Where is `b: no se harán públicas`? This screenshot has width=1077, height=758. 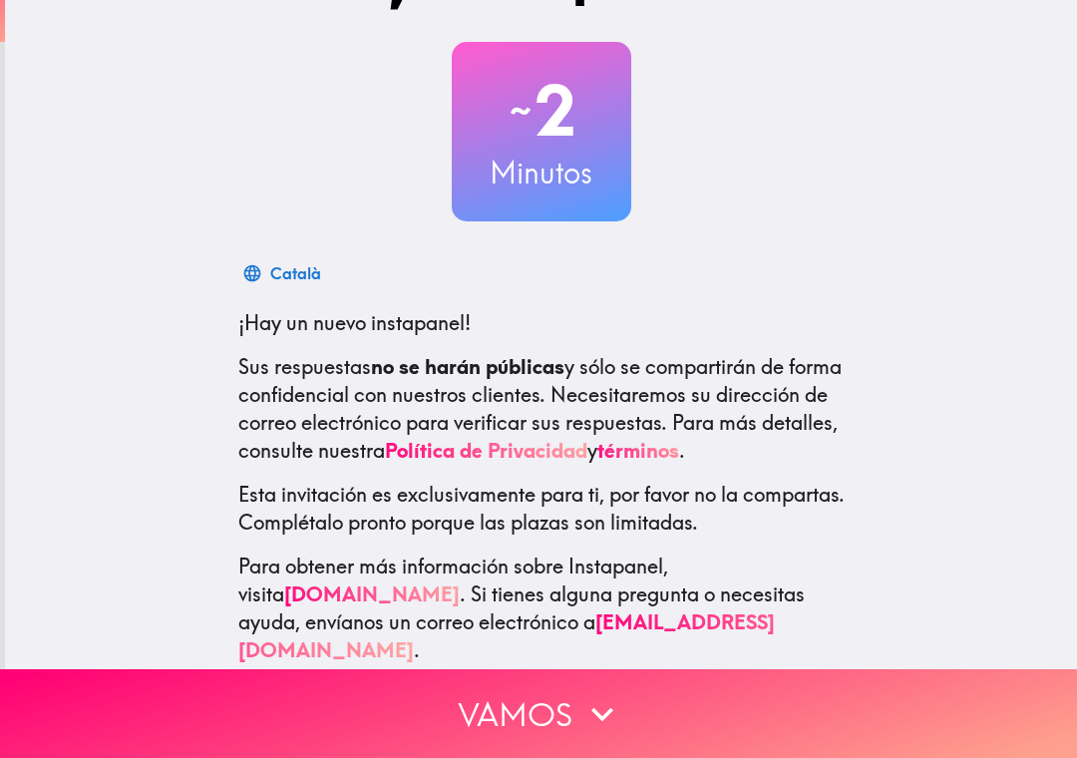 b: no se harán públicas is located at coordinates (467, 366).